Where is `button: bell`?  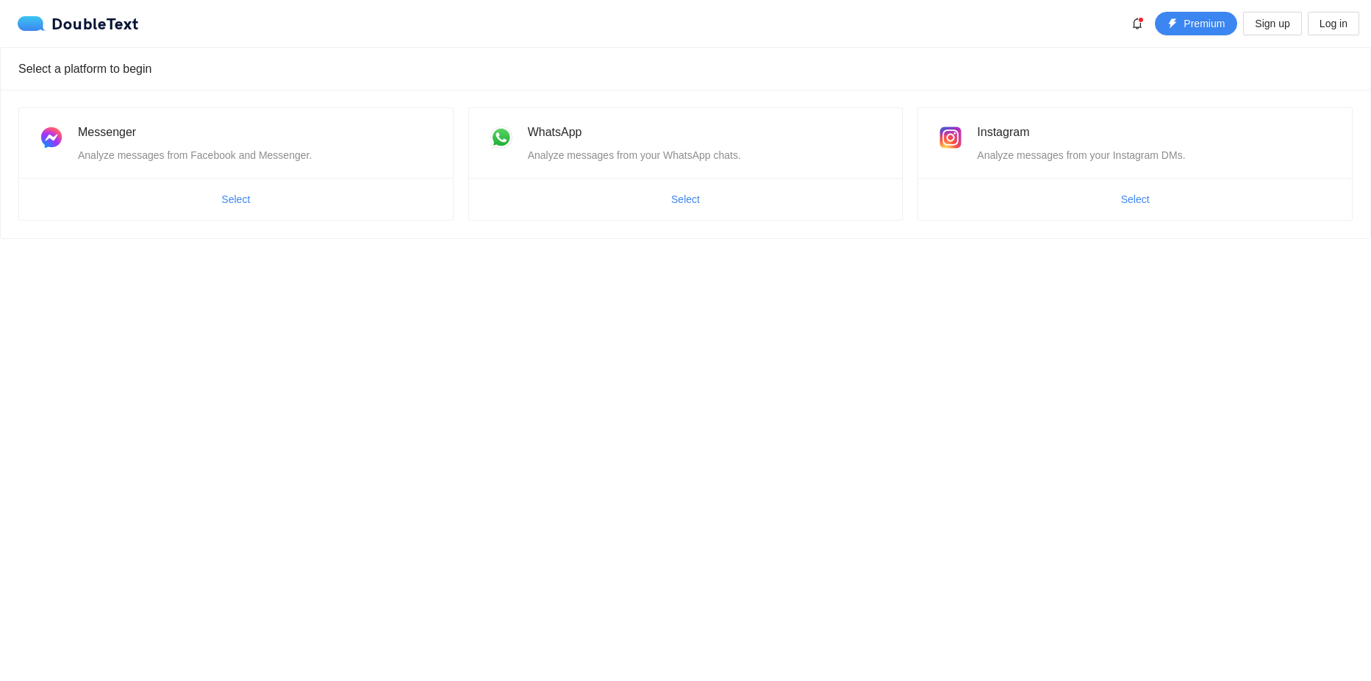 button: bell is located at coordinates (1137, 24).